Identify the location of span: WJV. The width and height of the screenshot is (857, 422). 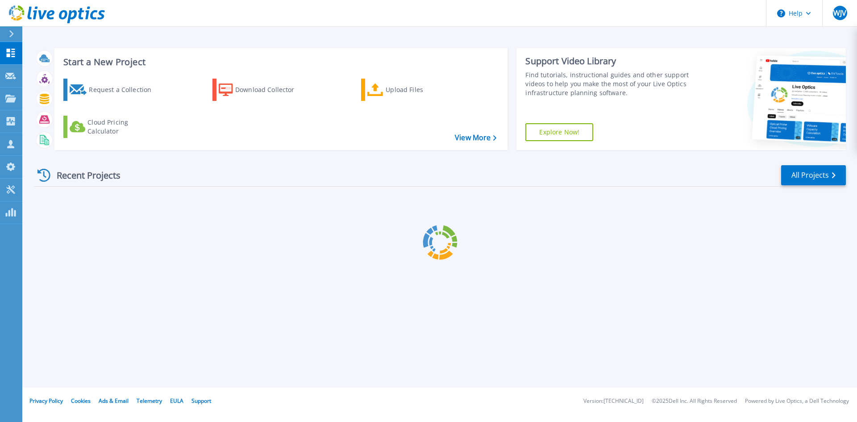
(840, 13).